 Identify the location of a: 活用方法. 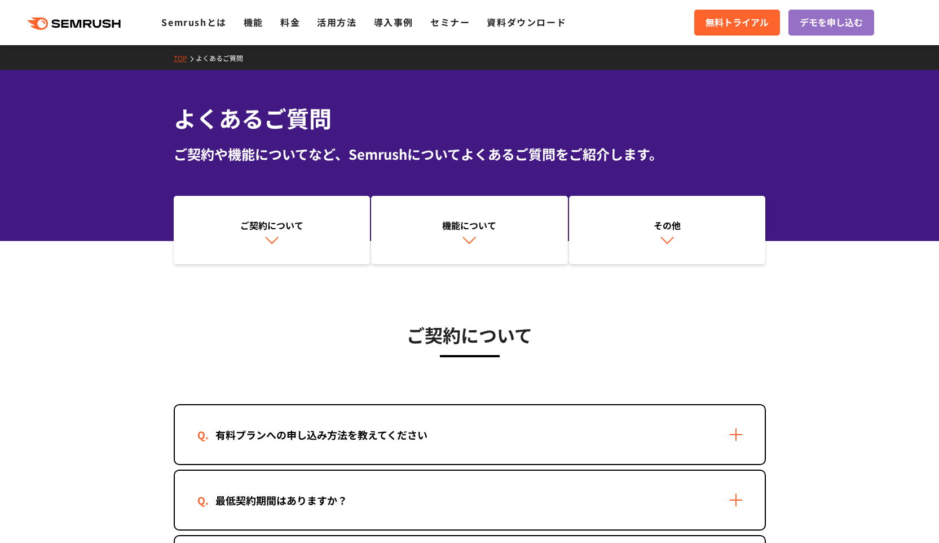
(337, 22).